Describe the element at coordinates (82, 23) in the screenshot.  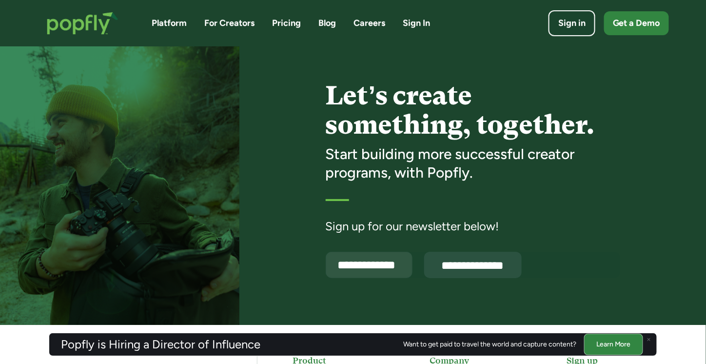
I see `a: home` at that location.